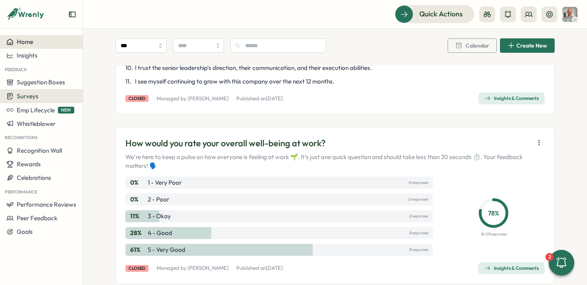  What do you see at coordinates (37, 218) in the screenshot?
I see `span: Peer Feedback` at bounding box center [37, 218].